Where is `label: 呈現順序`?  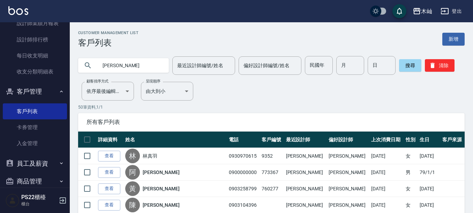
label: 呈現順序 is located at coordinates (153, 81).